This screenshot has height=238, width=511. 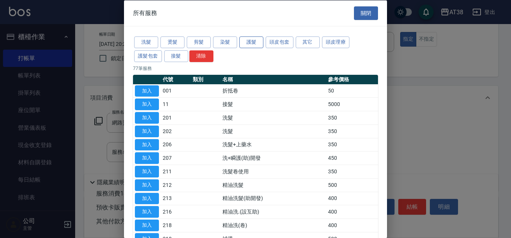 What do you see at coordinates (352, 104) in the screenshot?
I see `td: 5000` at bounding box center [352, 104].